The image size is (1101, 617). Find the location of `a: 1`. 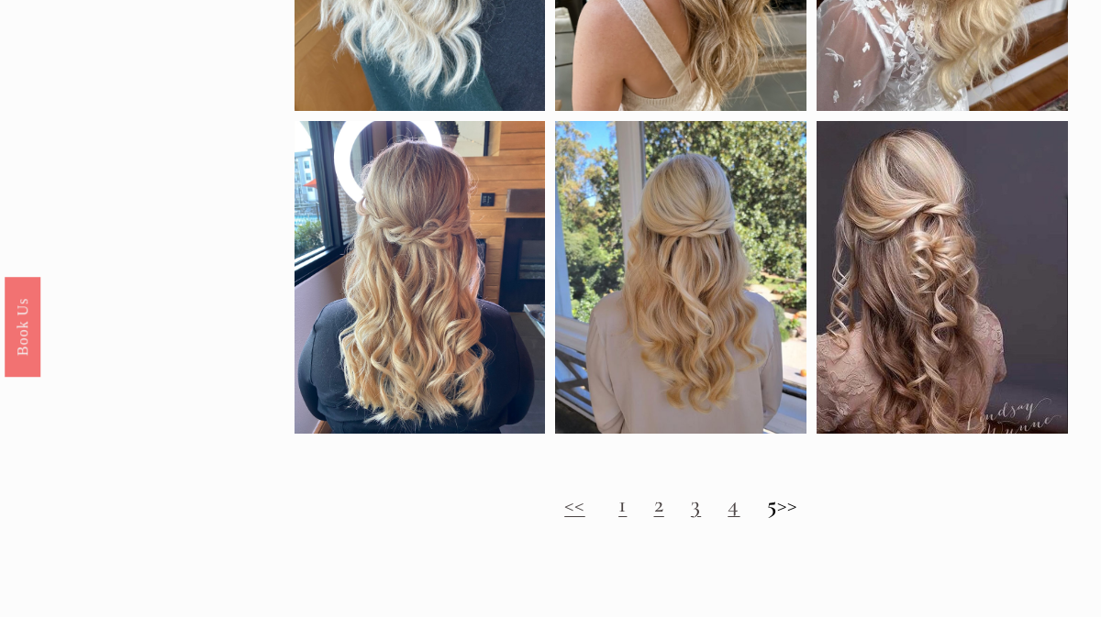

a: 1 is located at coordinates (622, 504).